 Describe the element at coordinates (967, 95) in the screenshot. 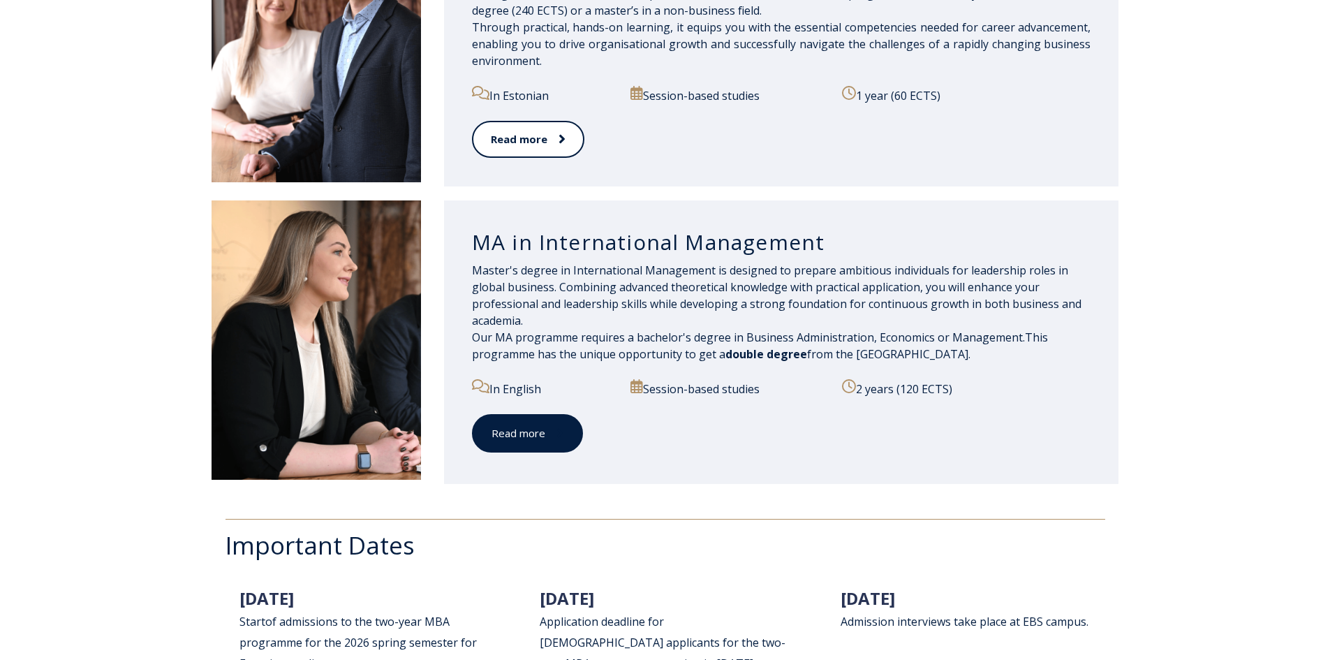

I see `p: 1 year (60 ECTS)` at that location.